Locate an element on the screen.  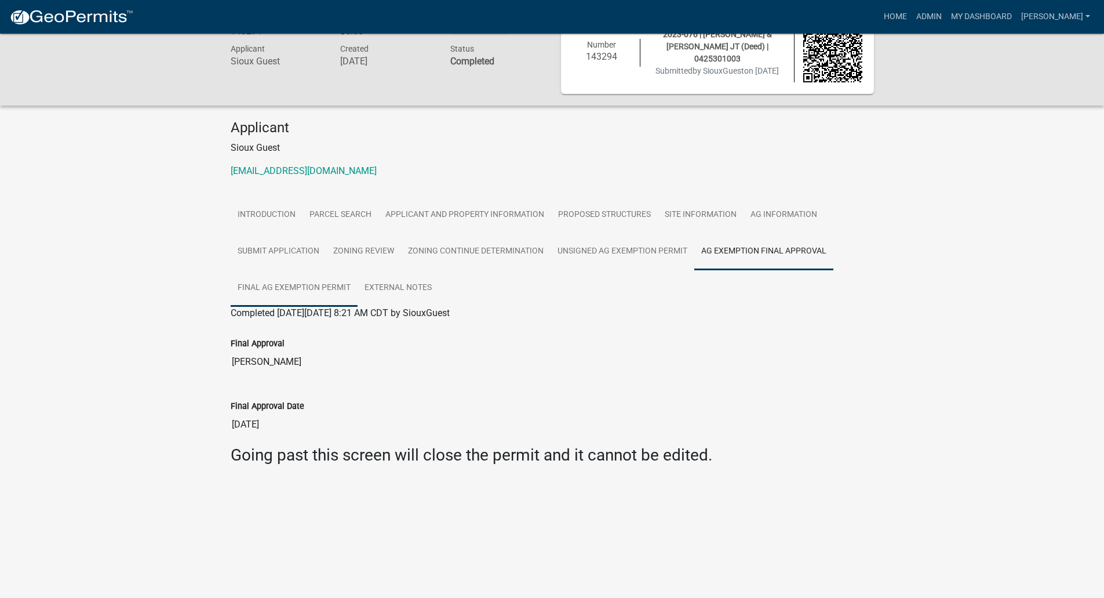
span: Status is located at coordinates (462, 49).